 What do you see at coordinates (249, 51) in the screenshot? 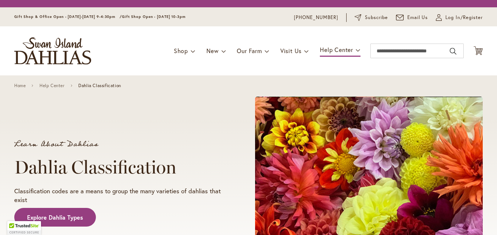
I see `span: Our Farm` at bounding box center [249, 51].